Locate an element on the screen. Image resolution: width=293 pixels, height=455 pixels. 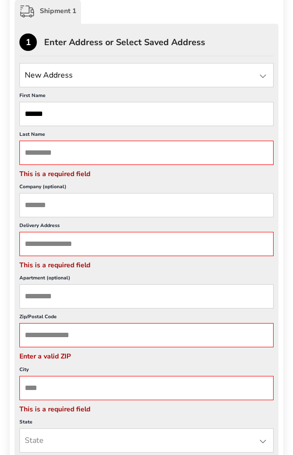
input: Apartment is located at coordinates (147, 297).